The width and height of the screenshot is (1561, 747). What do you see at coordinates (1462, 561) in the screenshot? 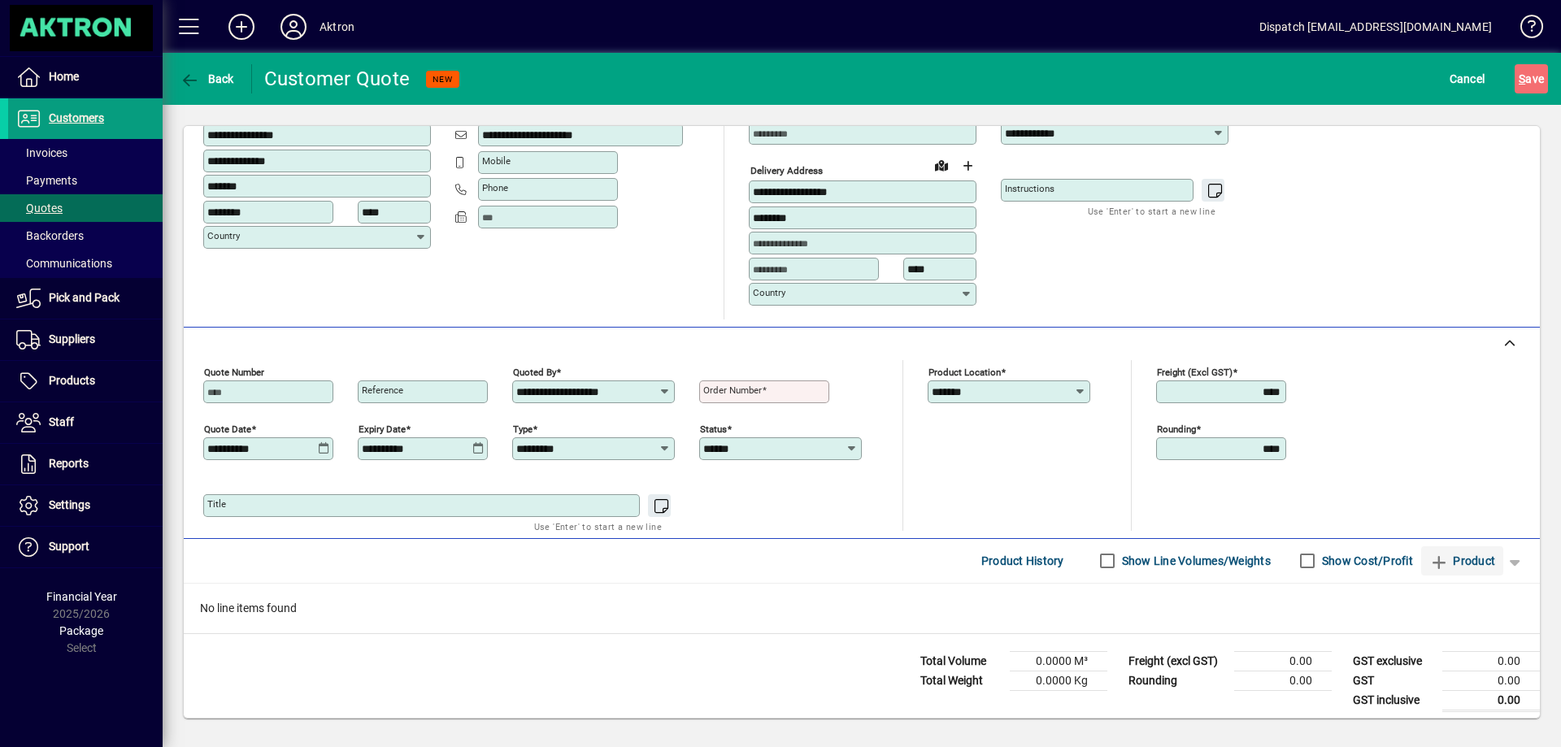
I see `button: Product` at bounding box center [1462, 561].